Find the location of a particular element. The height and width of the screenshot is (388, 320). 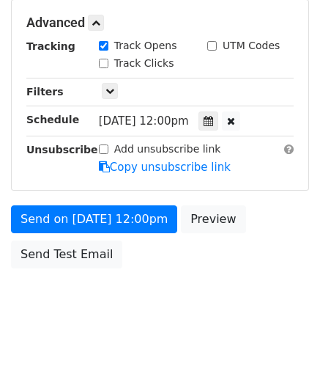

a: Send Test Email is located at coordinates (67, 254).